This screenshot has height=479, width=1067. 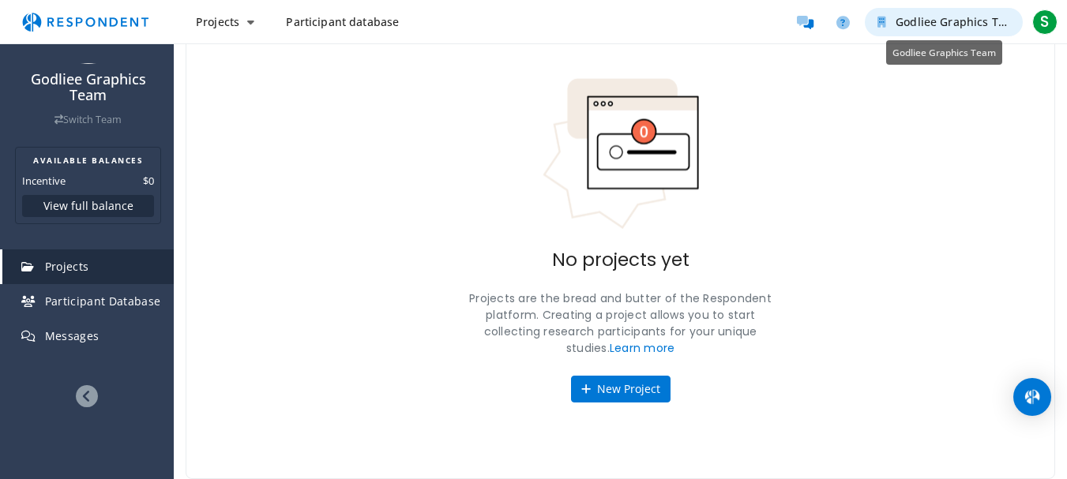 I want to click on span: Participant database, so click(x=342, y=21).